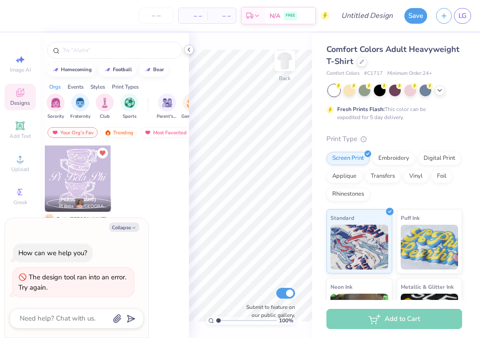  I want to click on div: Screen Print, so click(348, 158).